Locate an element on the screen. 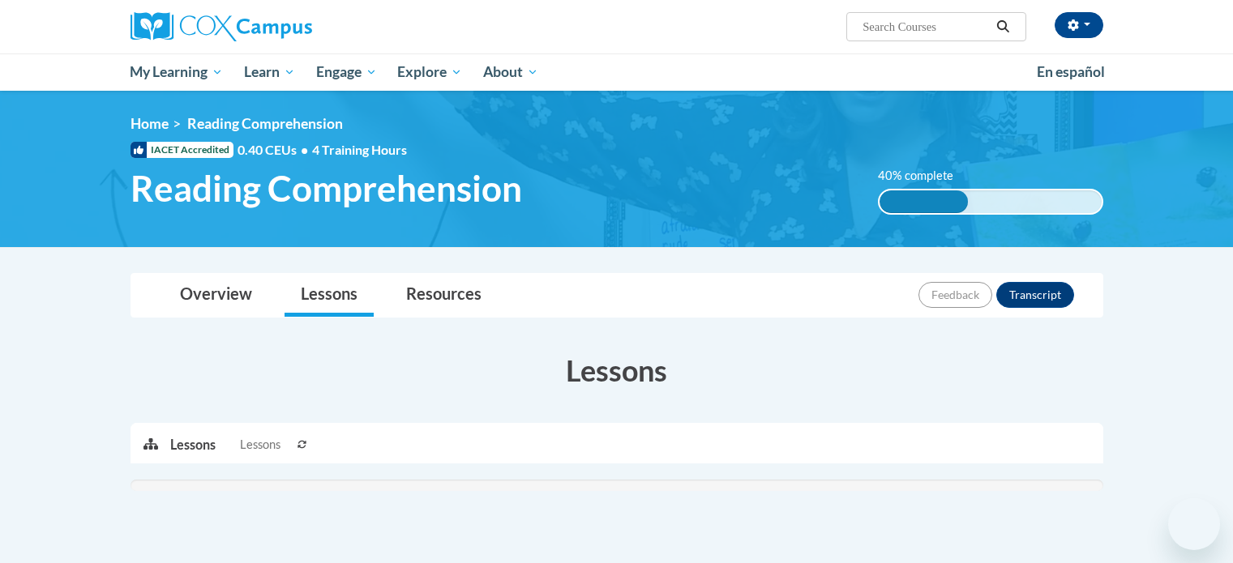 The height and width of the screenshot is (563, 1233). a: Explore is located at coordinates (430, 72).